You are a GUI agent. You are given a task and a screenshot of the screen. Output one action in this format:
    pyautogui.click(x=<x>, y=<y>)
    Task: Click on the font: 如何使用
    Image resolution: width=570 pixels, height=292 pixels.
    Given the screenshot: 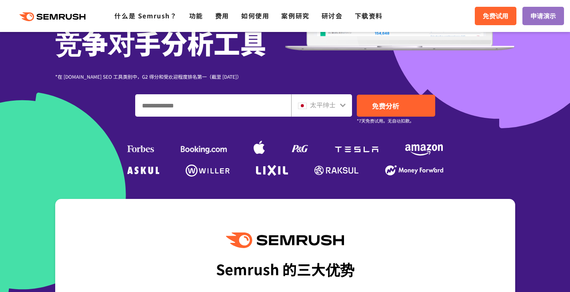 What is the action you would take?
    pyautogui.click(x=255, y=16)
    